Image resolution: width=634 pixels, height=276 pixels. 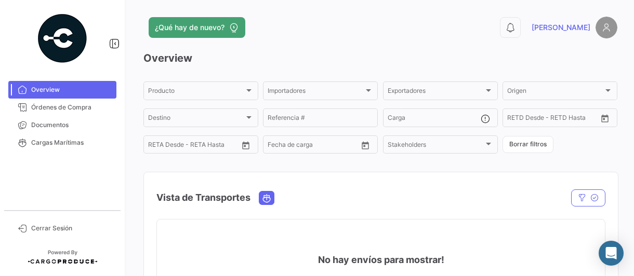 What do you see at coordinates (435, 92) in the screenshot?
I see `span: Exportadores` at bounding box center [435, 92].